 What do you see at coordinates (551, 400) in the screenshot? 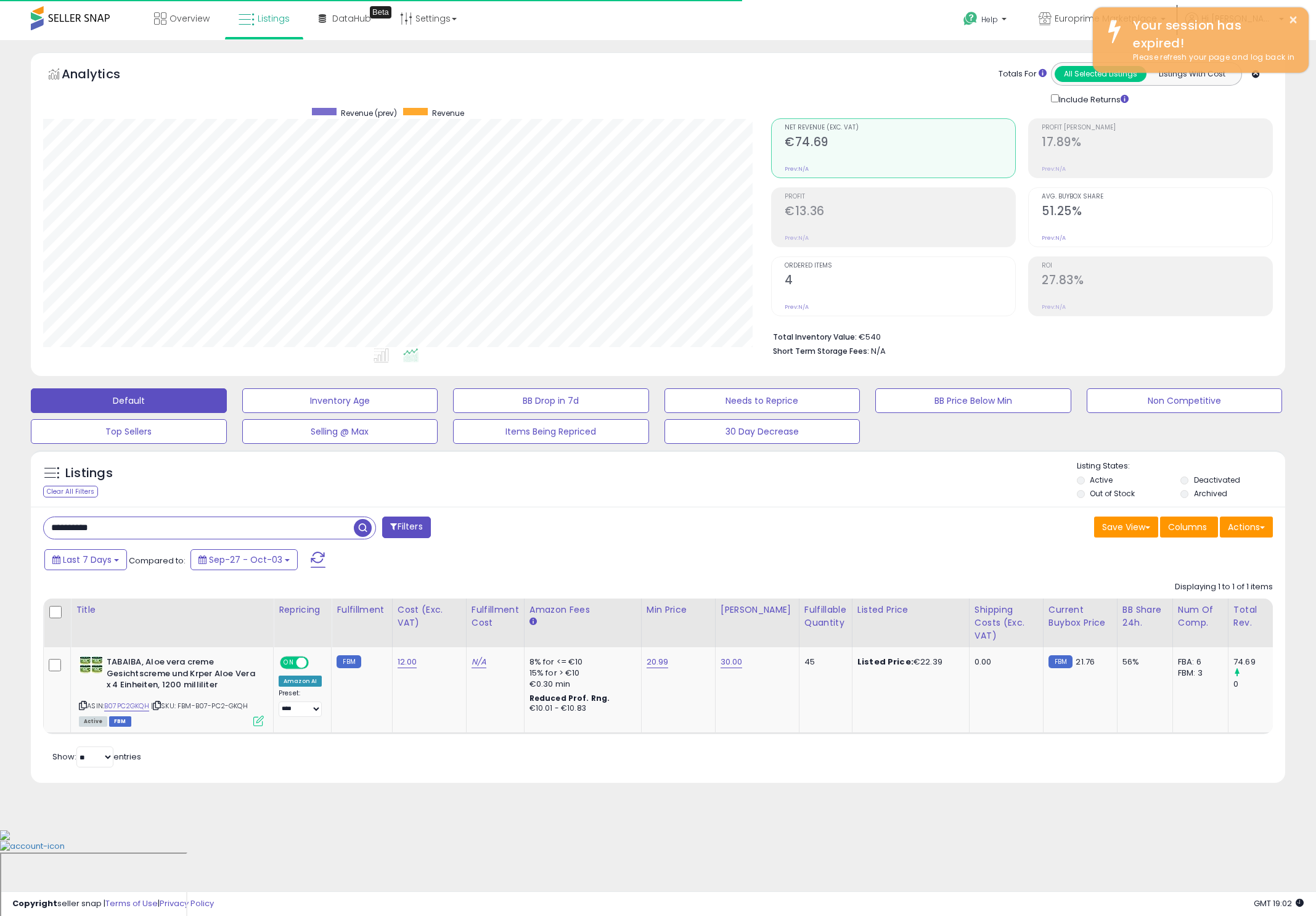
I see `button: BB Drop in 7d` at bounding box center [551, 400].